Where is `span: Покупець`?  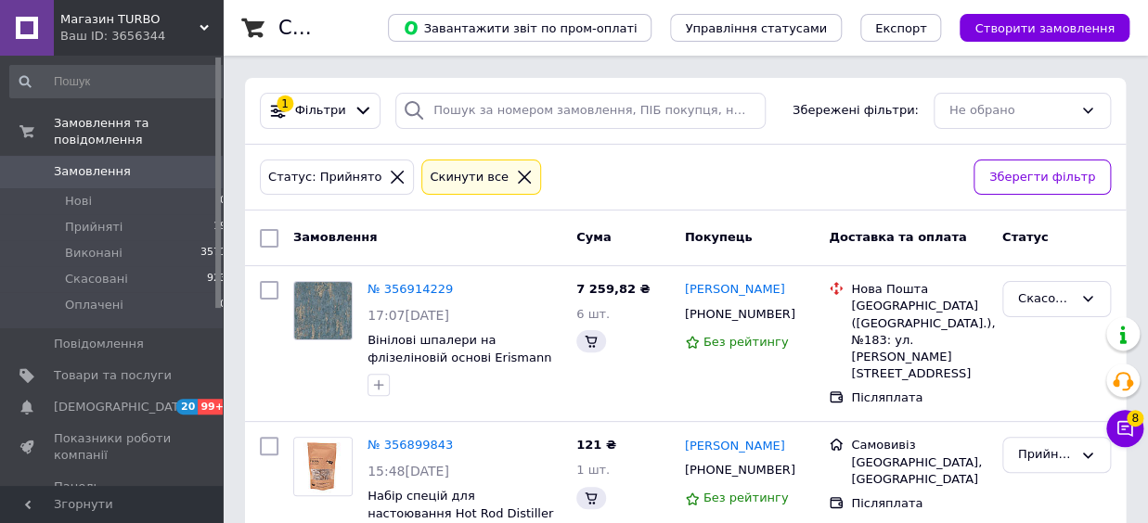 span: Покупець is located at coordinates (718, 237).